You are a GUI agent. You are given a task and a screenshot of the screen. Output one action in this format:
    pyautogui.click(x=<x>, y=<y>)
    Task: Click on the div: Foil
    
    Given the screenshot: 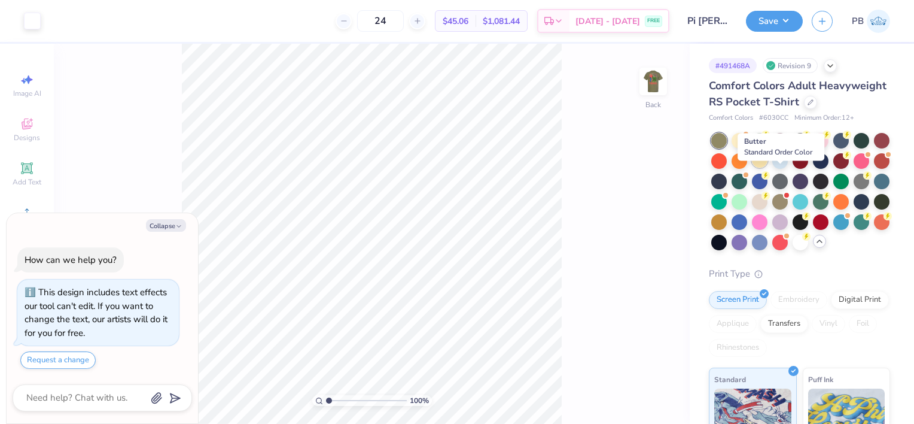 What is the action you would take?
    pyautogui.click(x=863, y=324)
    